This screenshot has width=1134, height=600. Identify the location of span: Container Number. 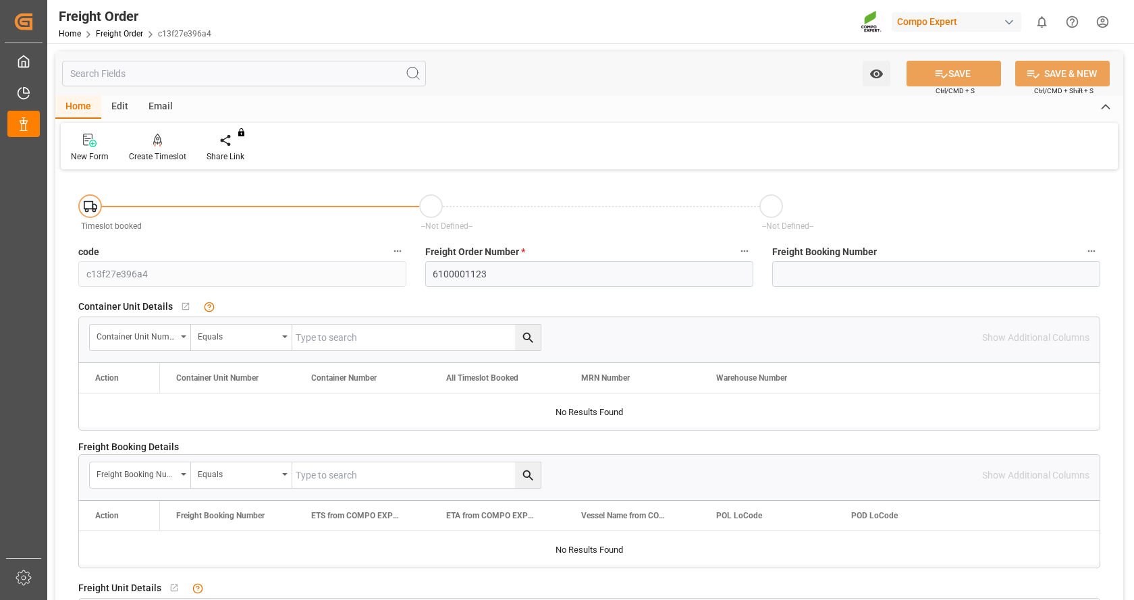
(343, 378).